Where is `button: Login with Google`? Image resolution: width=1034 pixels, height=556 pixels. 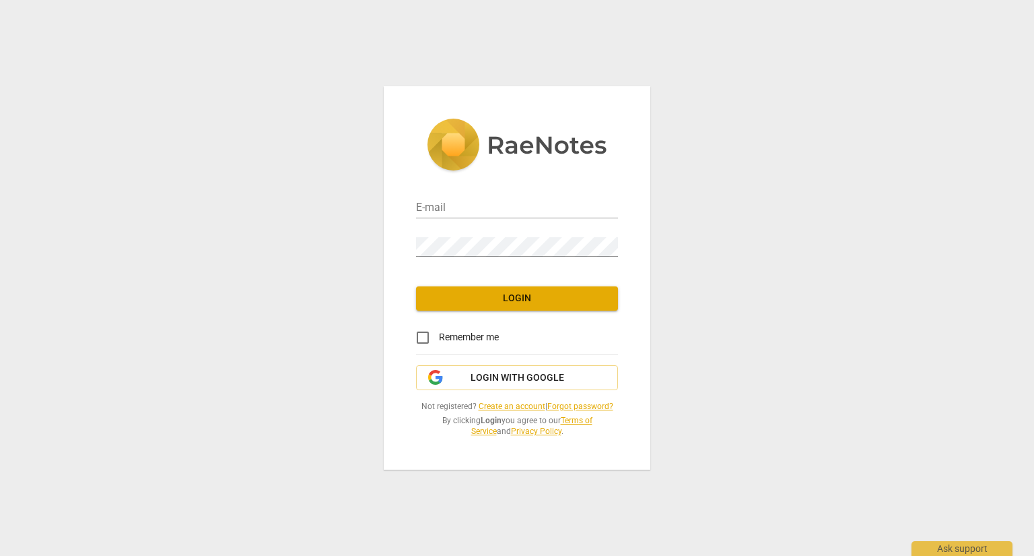
button: Login with Google is located at coordinates (517, 378).